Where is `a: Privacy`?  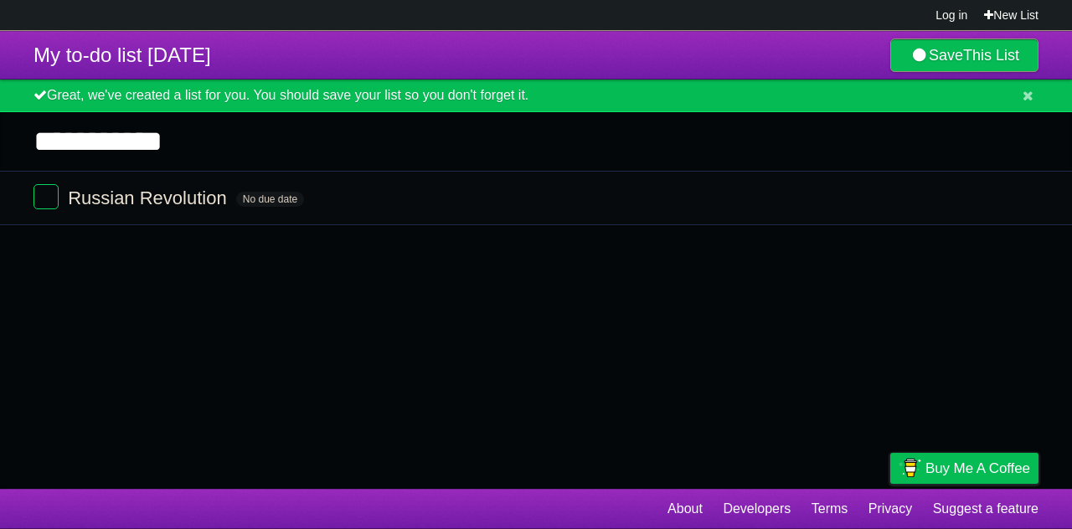
a: Privacy is located at coordinates (890, 509).